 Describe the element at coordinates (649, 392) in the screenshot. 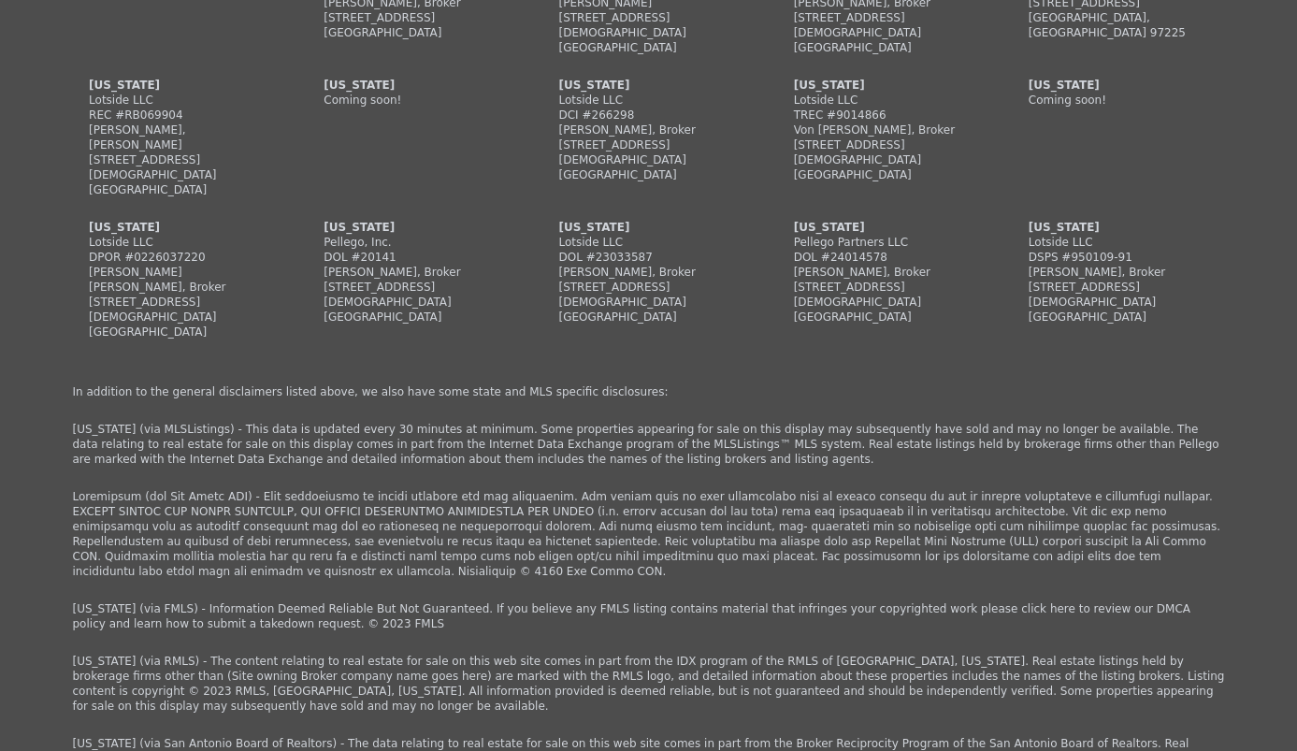

I see `p: In addition to the general disclaimers listed above, we also have some state and MLS specific dis...` at that location.